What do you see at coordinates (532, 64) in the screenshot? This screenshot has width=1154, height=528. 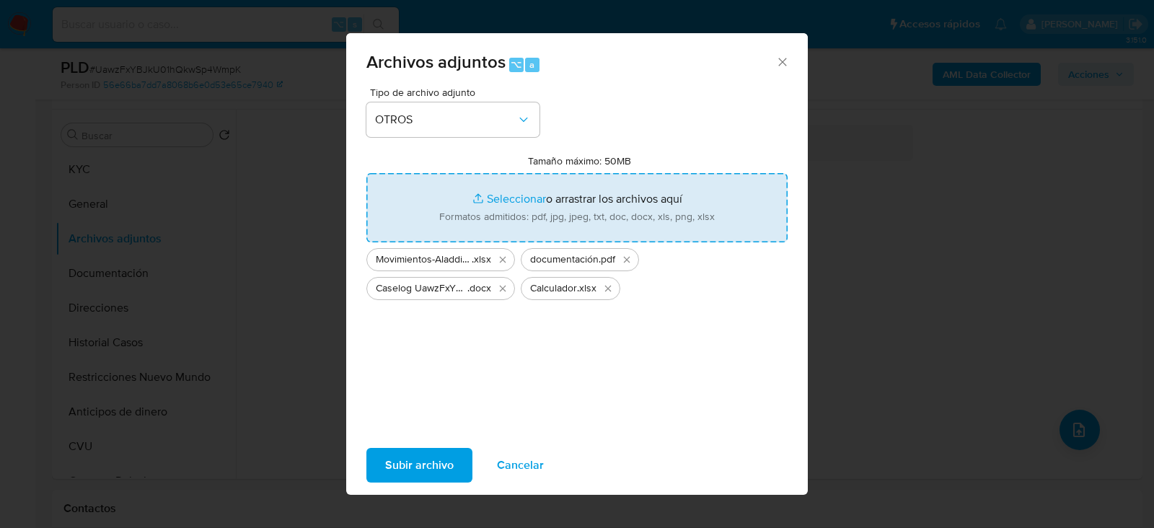 I see `span: a` at bounding box center [532, 64].